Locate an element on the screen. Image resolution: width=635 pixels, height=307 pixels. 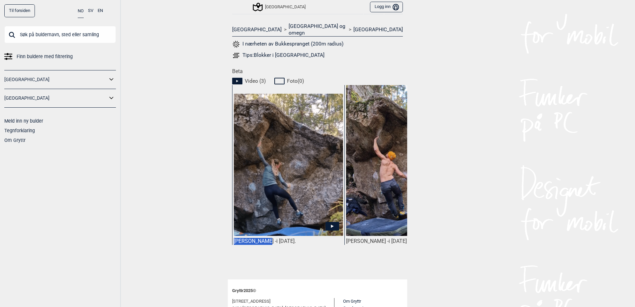
div: Beta is located at coordinates (317, 169).